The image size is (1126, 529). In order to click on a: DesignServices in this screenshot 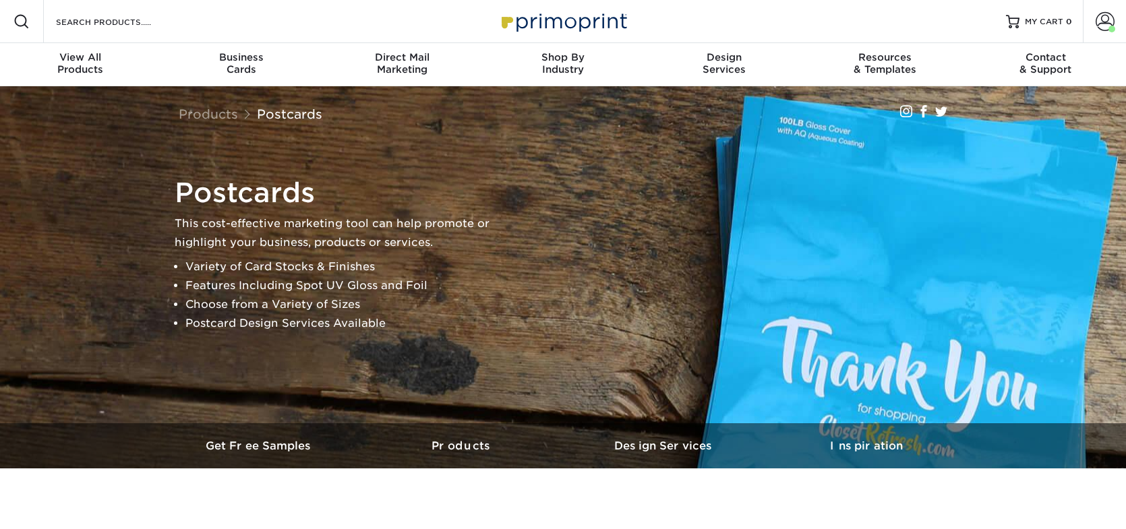, I will do `click(723, 65)`.